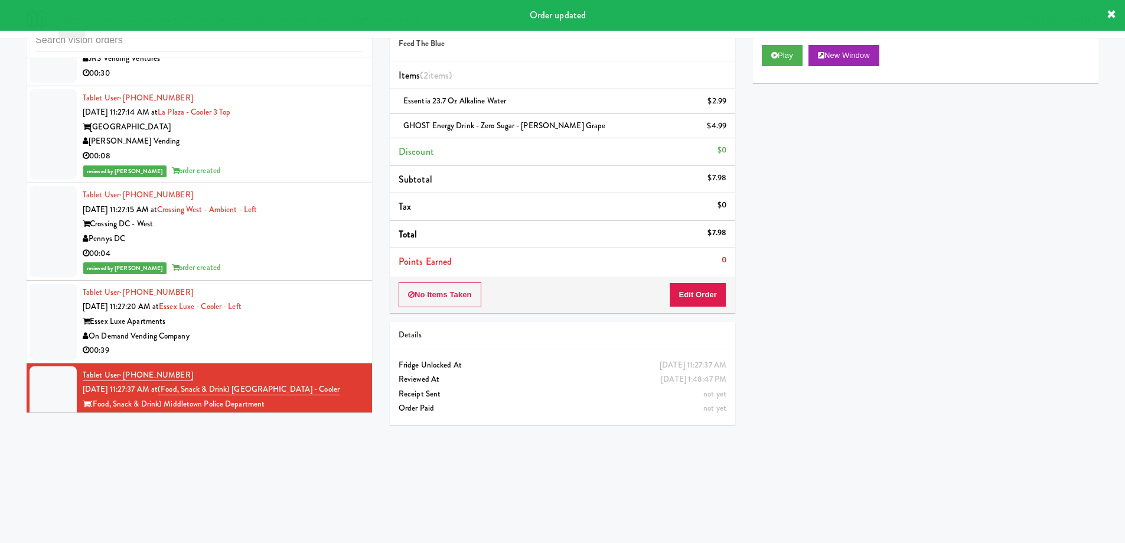  Describe the element at coordinates (562, 365) in the screenshot. I see `div: Fridge Unlocked At` at that location.